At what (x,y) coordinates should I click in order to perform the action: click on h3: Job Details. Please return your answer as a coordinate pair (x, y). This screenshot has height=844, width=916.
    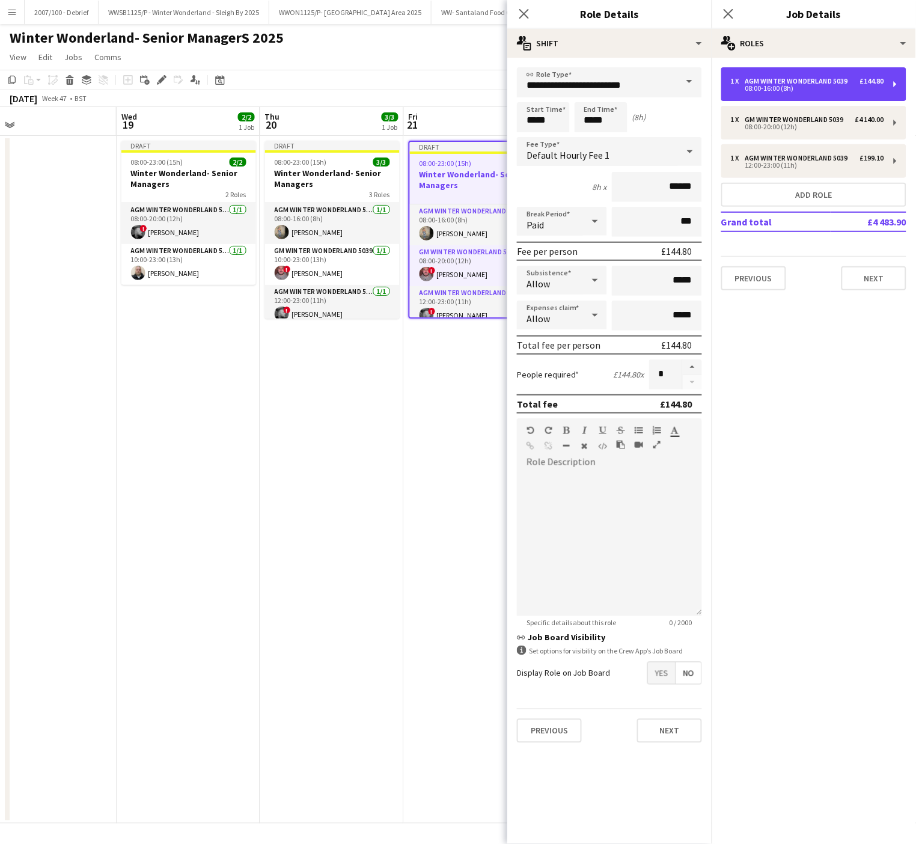
    Looking at the image, I should click on (814, 14).